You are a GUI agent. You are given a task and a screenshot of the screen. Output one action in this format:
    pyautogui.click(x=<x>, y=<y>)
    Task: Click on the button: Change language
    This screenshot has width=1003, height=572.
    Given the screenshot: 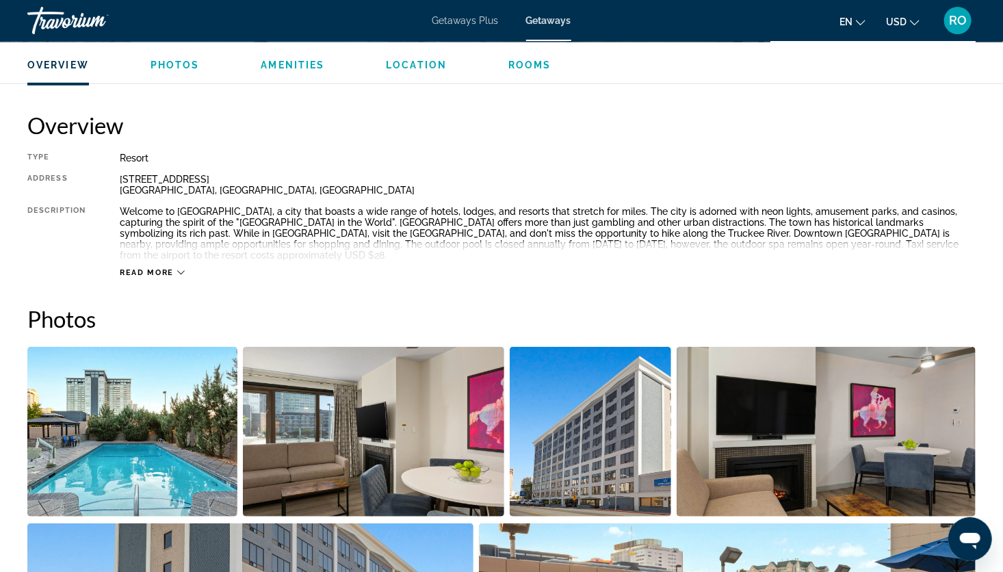 What is the action you would take?
    pyautogui.click(x=853, y=21)
    